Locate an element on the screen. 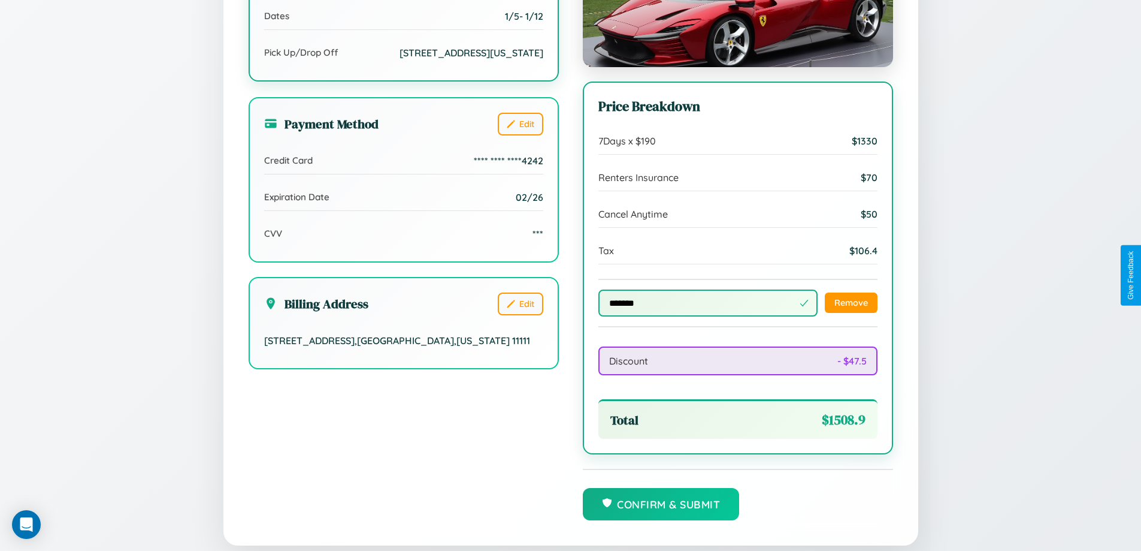  h3: Payment Method is located at coordinates (321, 123).